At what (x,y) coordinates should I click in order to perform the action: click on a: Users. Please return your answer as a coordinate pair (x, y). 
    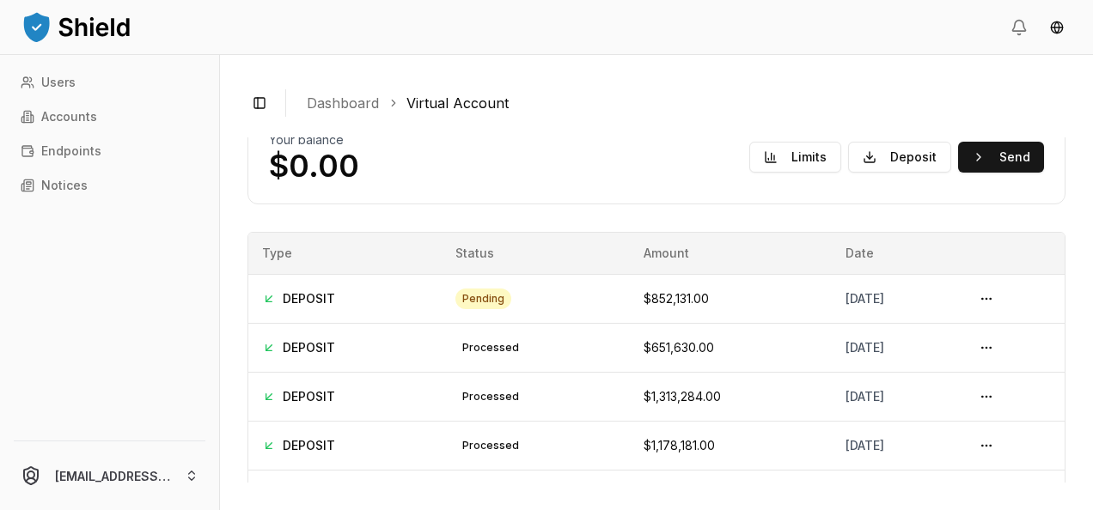
    Looking at the image, I should click on (109, 82).